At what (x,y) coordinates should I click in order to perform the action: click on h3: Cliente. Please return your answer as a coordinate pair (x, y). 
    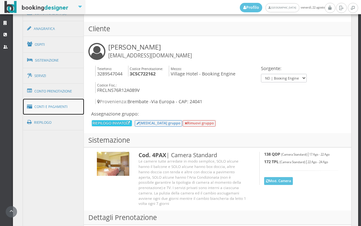
    Looking at the image, I should click on (217, 29).